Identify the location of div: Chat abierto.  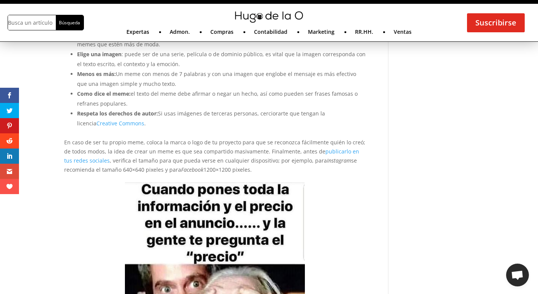
(518, 275).